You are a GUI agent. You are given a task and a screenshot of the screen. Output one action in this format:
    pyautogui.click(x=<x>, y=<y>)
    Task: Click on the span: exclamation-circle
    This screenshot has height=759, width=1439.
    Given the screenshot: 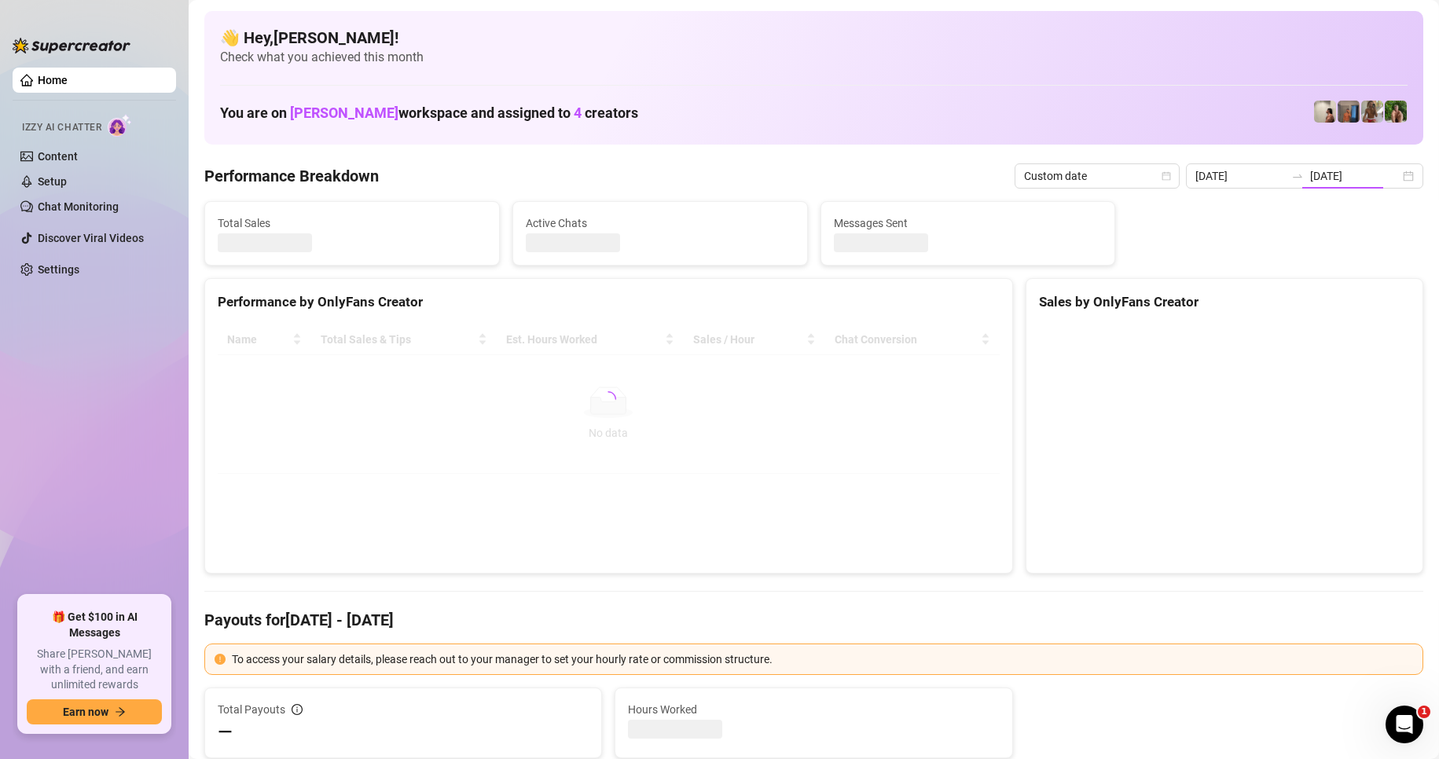 What is the action you would take?
    pyautogui.click(x=220, y=659)
    